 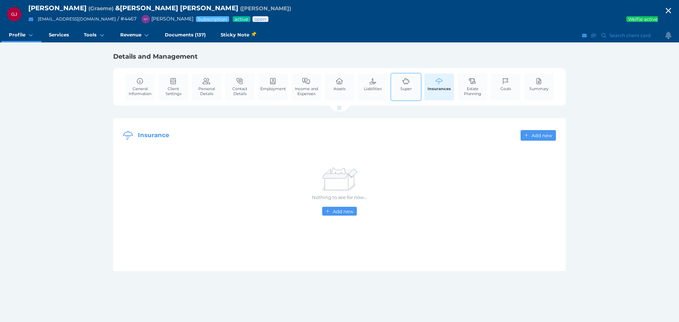 I want to click on a: Revenue, so click(x=135, y=35).